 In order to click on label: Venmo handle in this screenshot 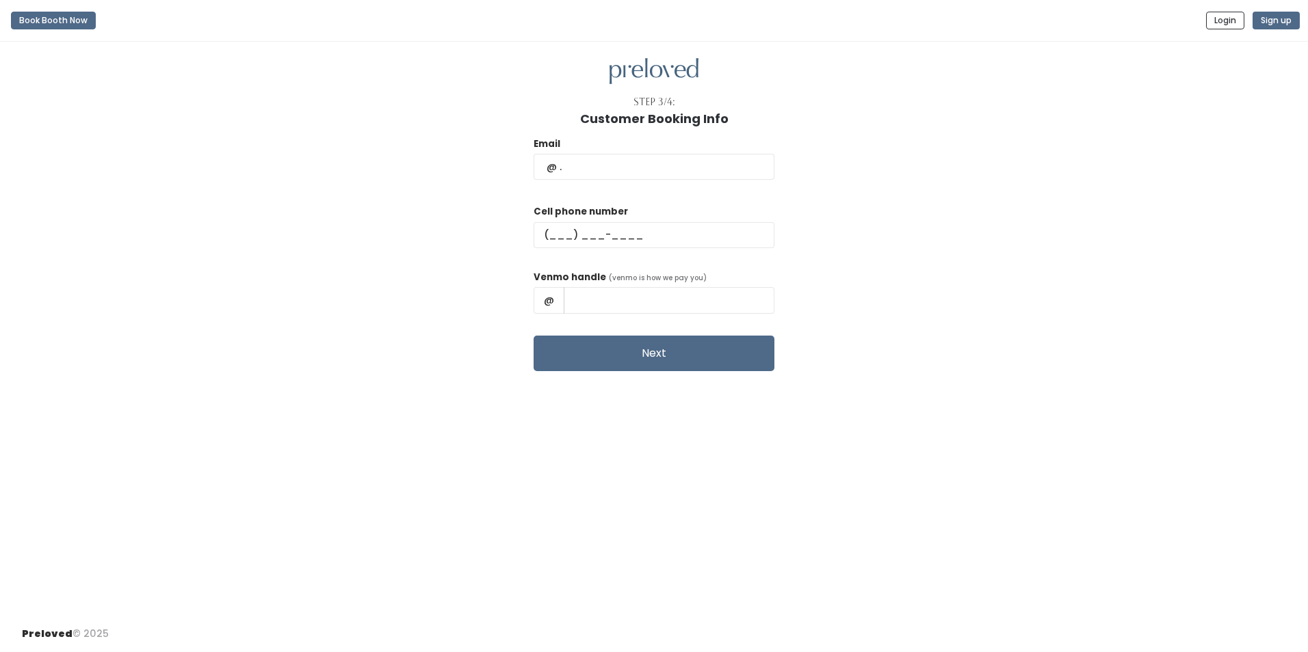, I will do `click(570, 278)`.